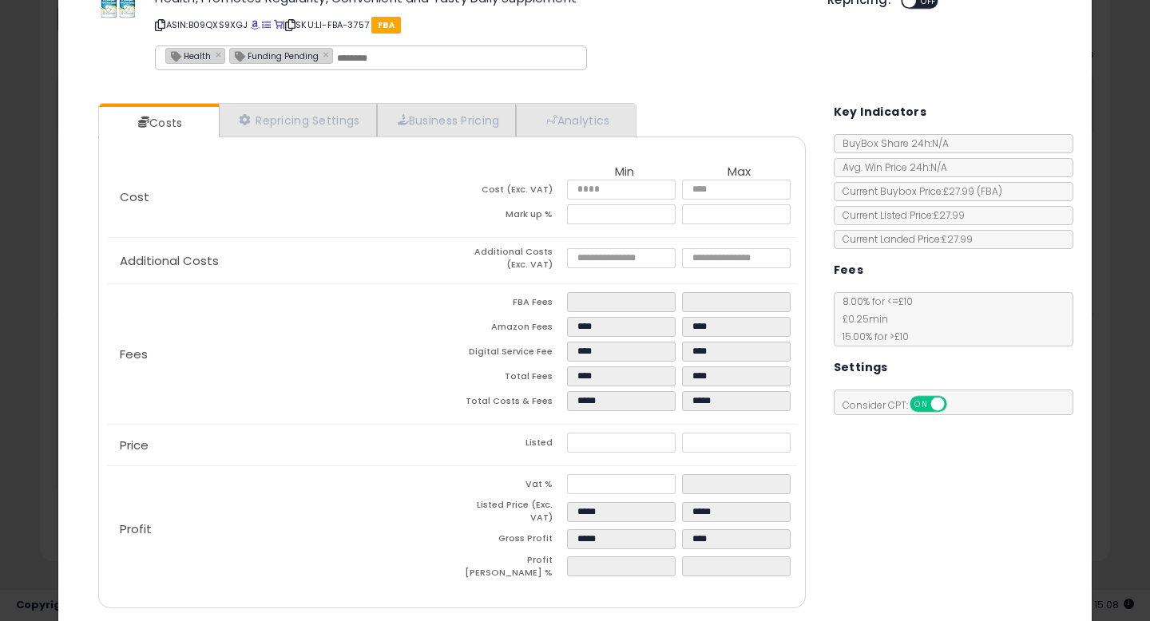  I want to click on span: Current Landed Price: £27.99, so click(903, 239).